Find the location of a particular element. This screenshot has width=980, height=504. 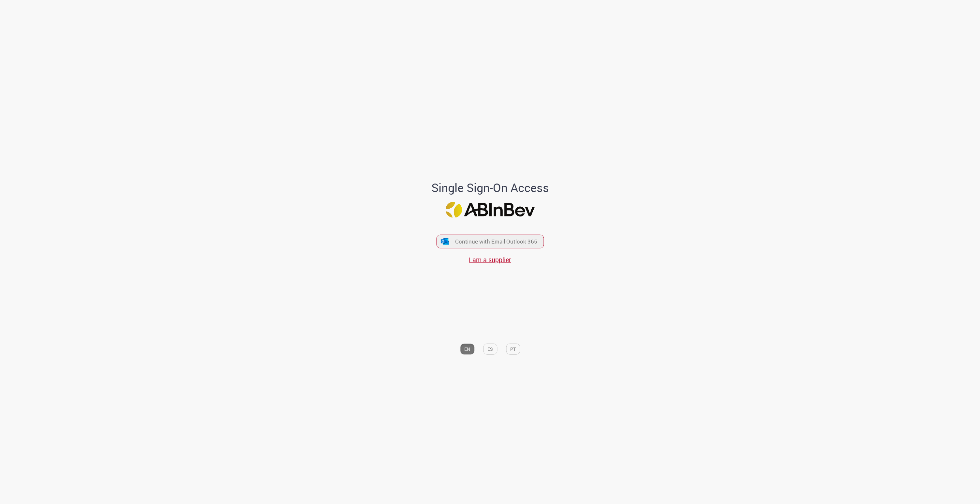

img: Logo ABInBev is located at coordinates (490, 209).